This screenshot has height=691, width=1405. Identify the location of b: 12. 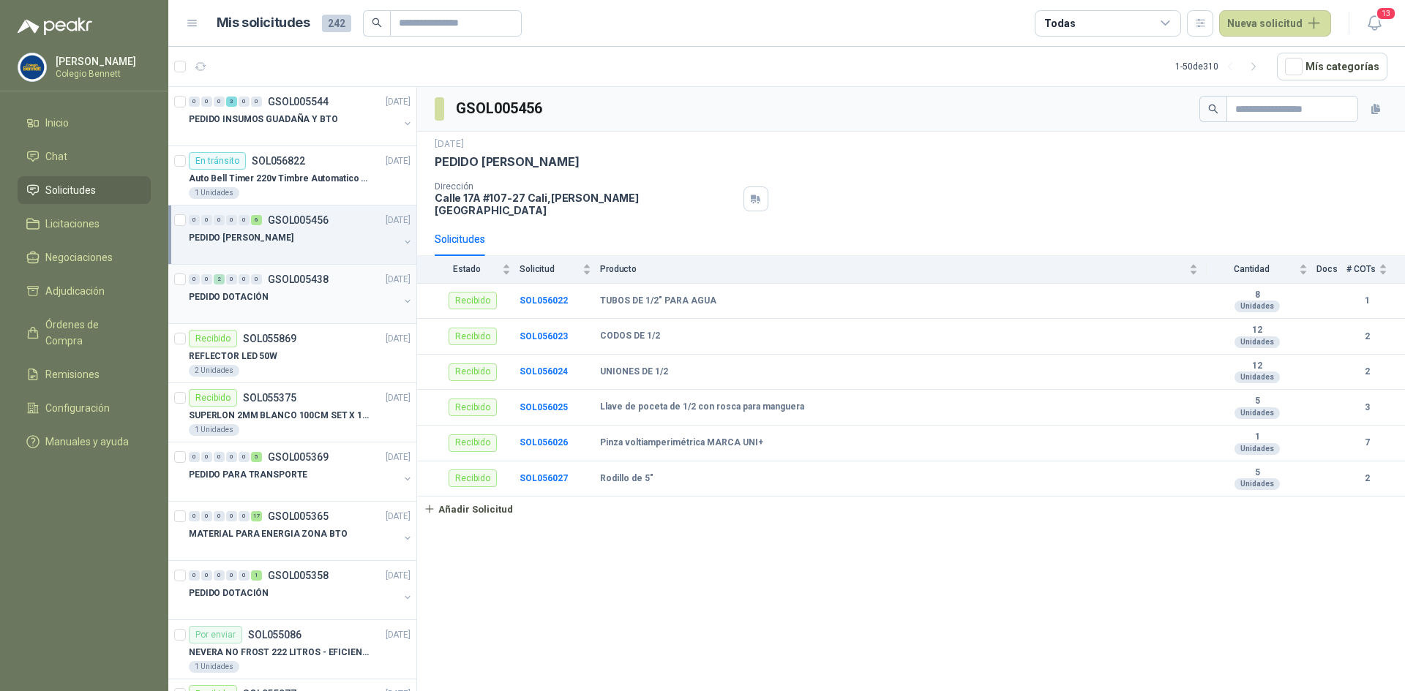
(1257, 331).